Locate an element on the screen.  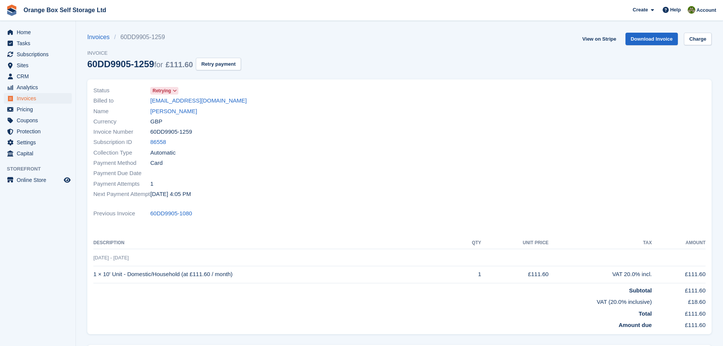
span: Next Payment Attempt is located at coordinates (122, 194).